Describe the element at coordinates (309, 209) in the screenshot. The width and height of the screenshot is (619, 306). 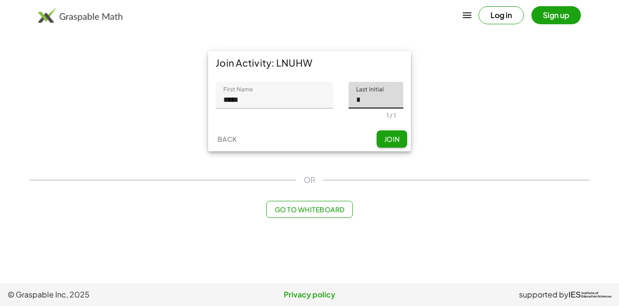
I see `span: Go to Whiteboard` at that location.